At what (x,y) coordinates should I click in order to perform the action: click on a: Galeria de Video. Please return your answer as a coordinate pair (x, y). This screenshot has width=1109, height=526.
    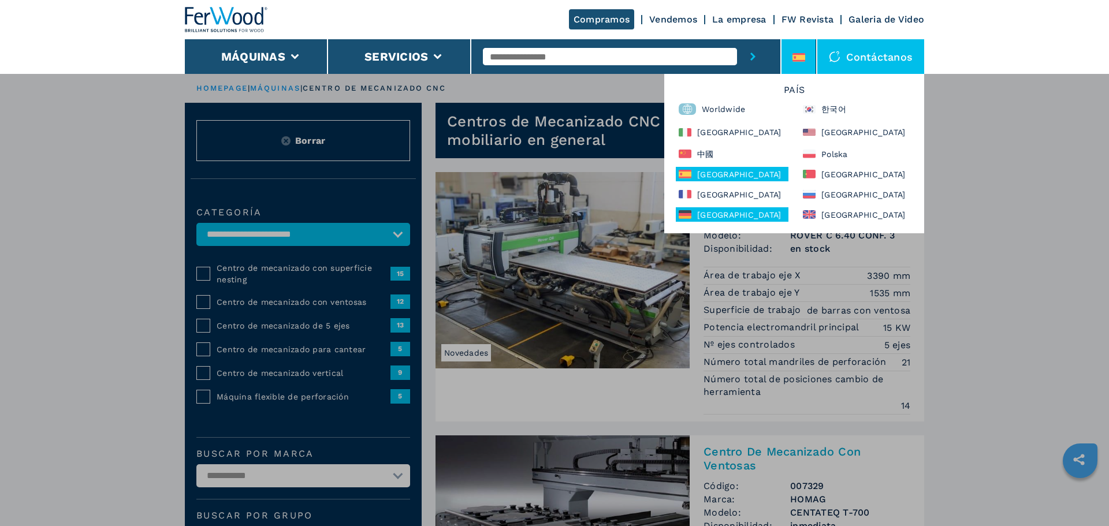
    Looking at the image, I should click on (886, 19).